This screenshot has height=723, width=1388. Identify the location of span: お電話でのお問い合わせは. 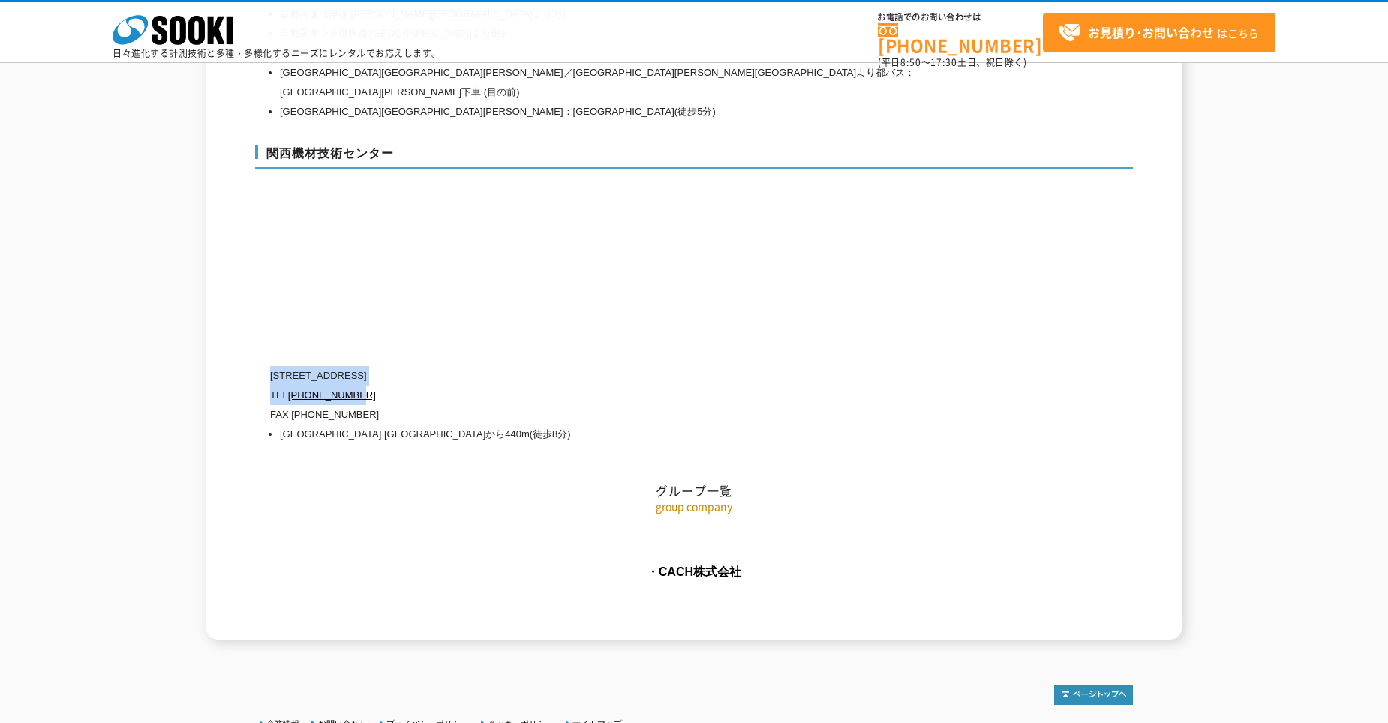
(960, 17).